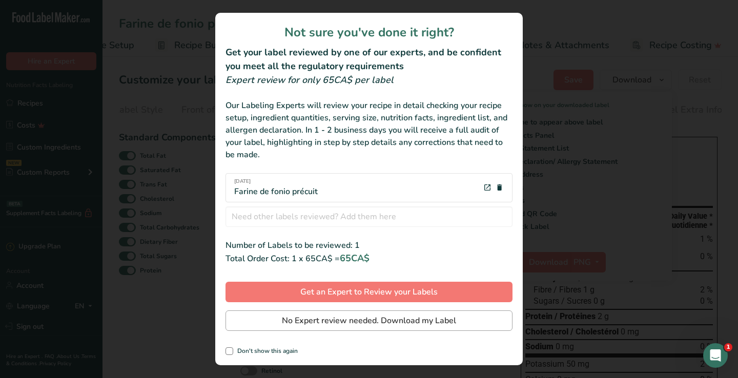 Image resolution: width=738 pixels, height=378 pixels. I want to click on span: No Expert review needed. Download my Label, so click(369, 321).